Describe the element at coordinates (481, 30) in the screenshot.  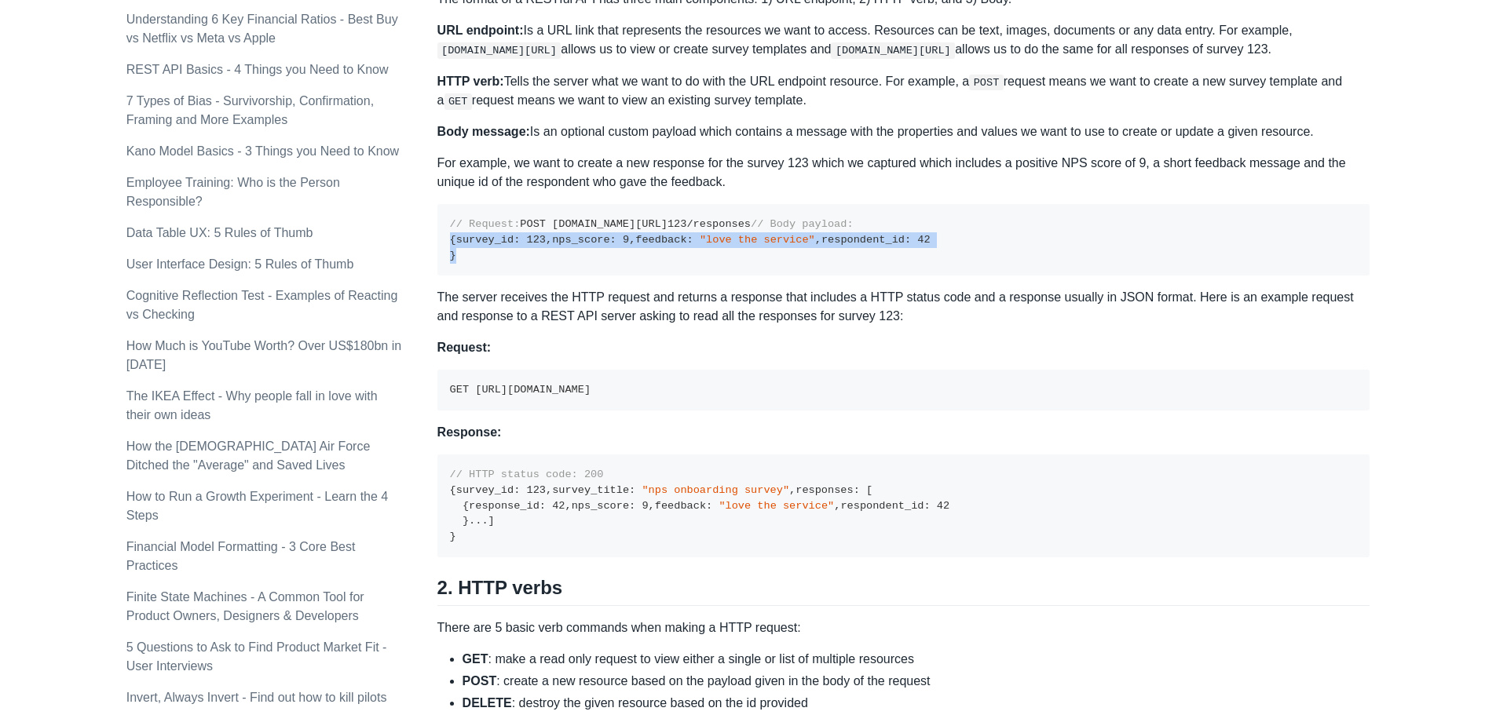
I see `strong: URL endpoint:` at that location.